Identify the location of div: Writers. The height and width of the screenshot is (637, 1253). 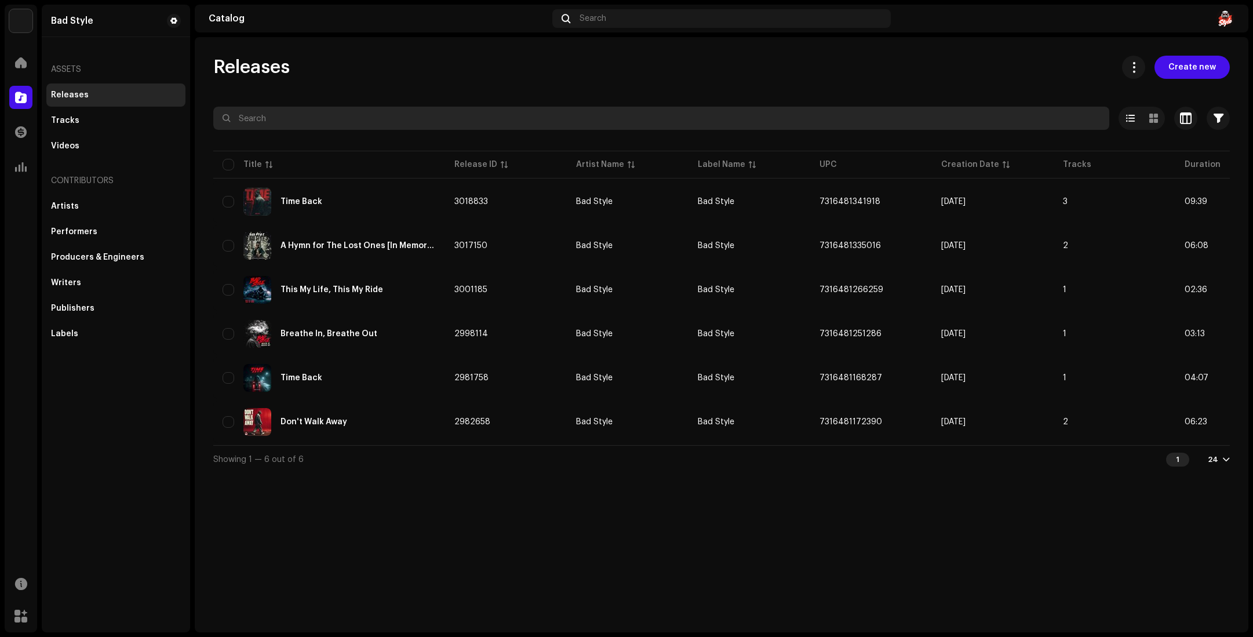
(66, 283).